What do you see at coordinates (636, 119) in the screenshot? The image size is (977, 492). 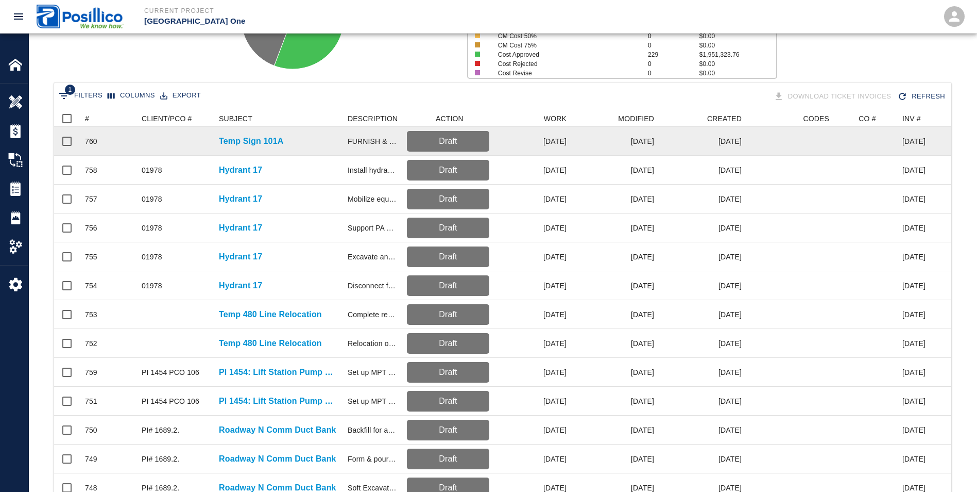 I see `div: MODIFIED` at bounding box center [636, 119].